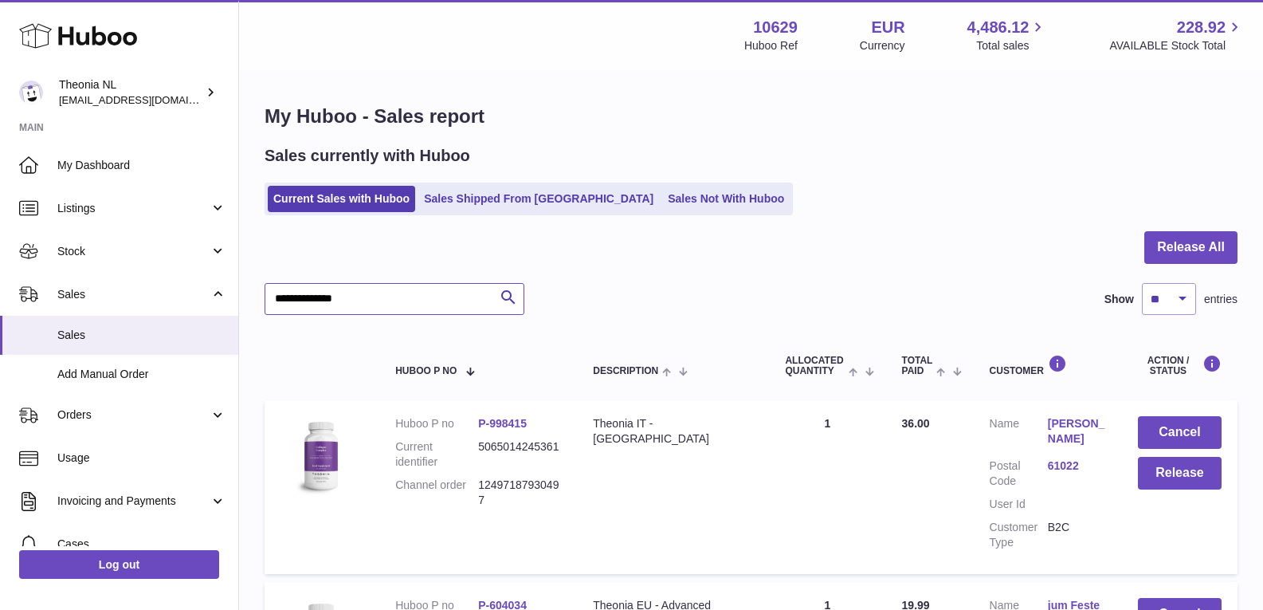 This screenshot has height=610, width=1263. Describe the element at coordinates (1201, 27) in the screenshot. I see `span: 228.92` at that location.